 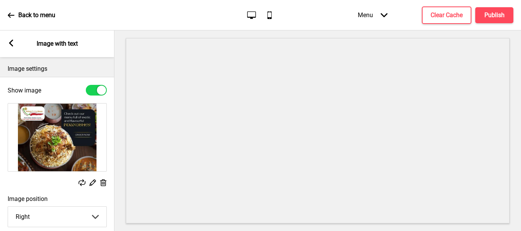 I want to click on a: Back to menu, so click(x=31, y=15).